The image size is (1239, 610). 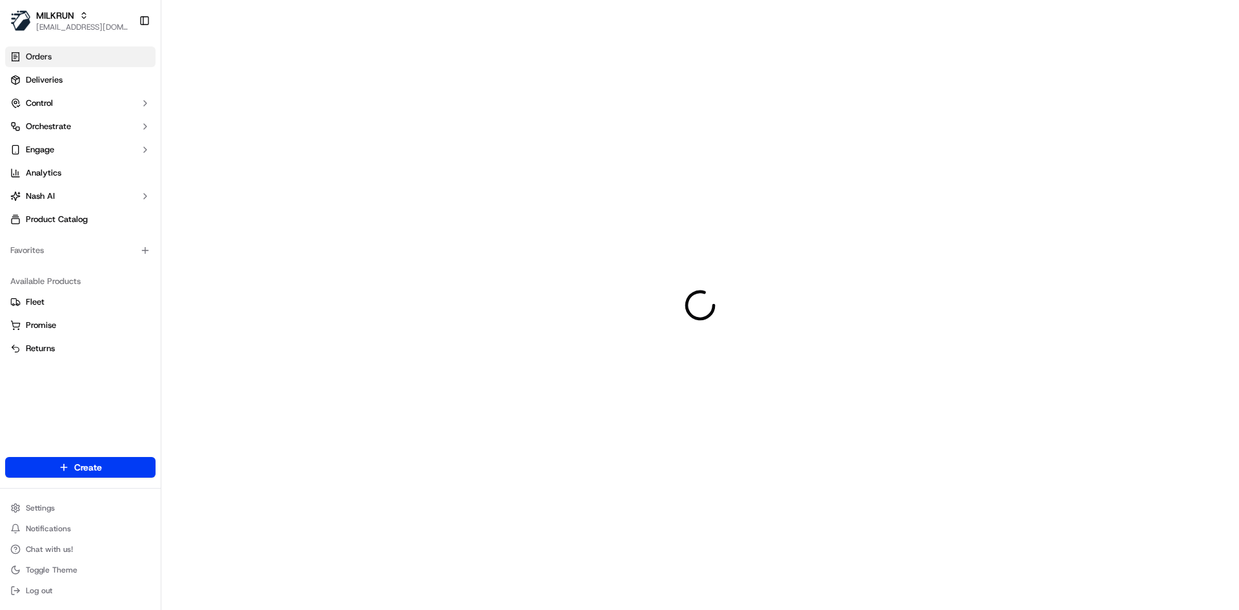 I want to click on span: Deliveries, so click(x=44, y=80).